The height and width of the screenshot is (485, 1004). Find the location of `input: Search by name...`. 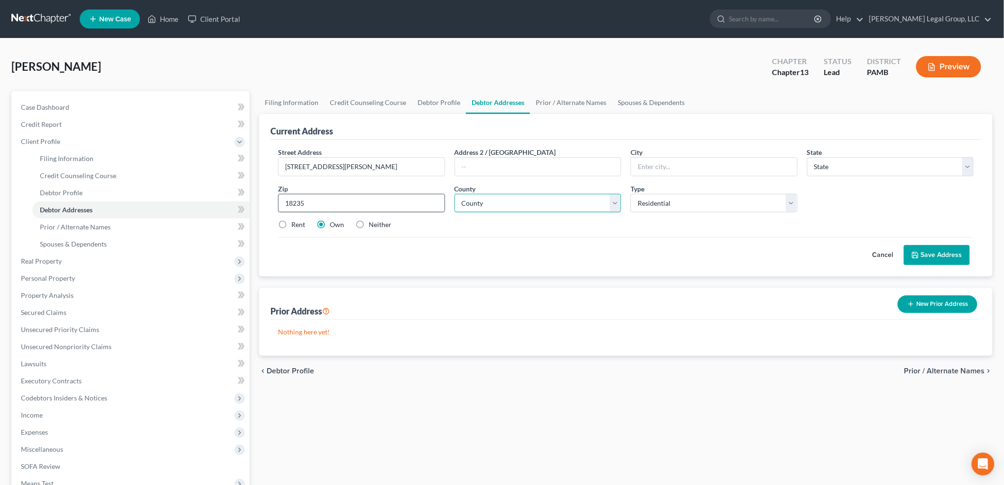

input: Search by name... is located at coordinates (772, 19).